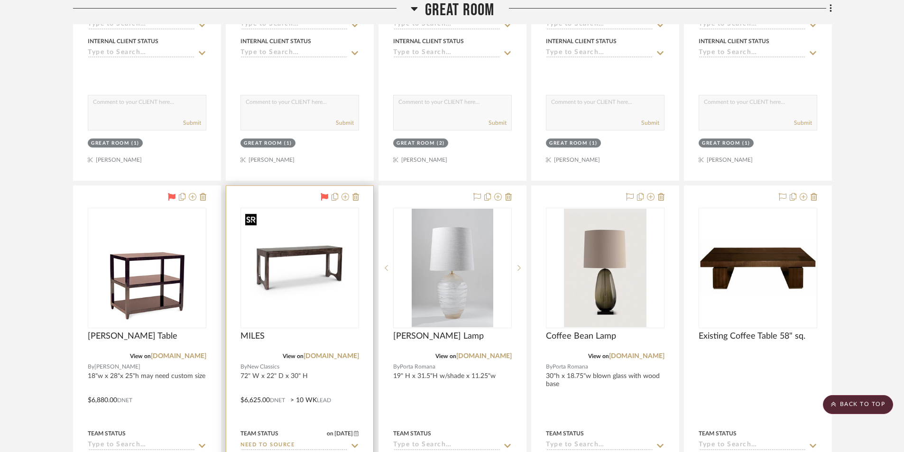 Image resolution: width=904 pixels, height=452 pixels. Describe the element at coordinates (147, 268) in the screenshot. I see `img: Costello Table` at that location.